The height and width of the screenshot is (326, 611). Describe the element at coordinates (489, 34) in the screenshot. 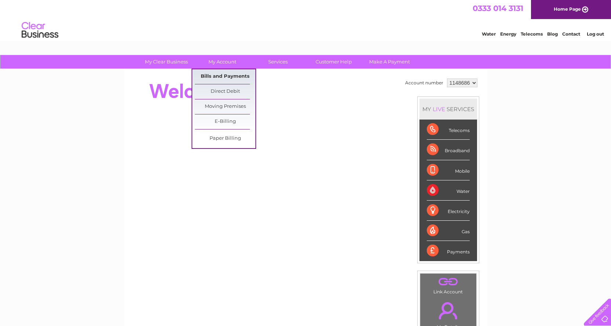

I see `a: Water` at that location.